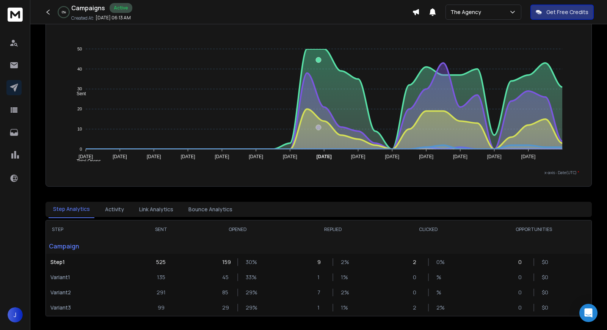 The height and width of the screenshot is (330, 607). What do you see at coordinates (249, 277) in the screenshot?
I see `p: 33 %` at bounding box center [249, 277].